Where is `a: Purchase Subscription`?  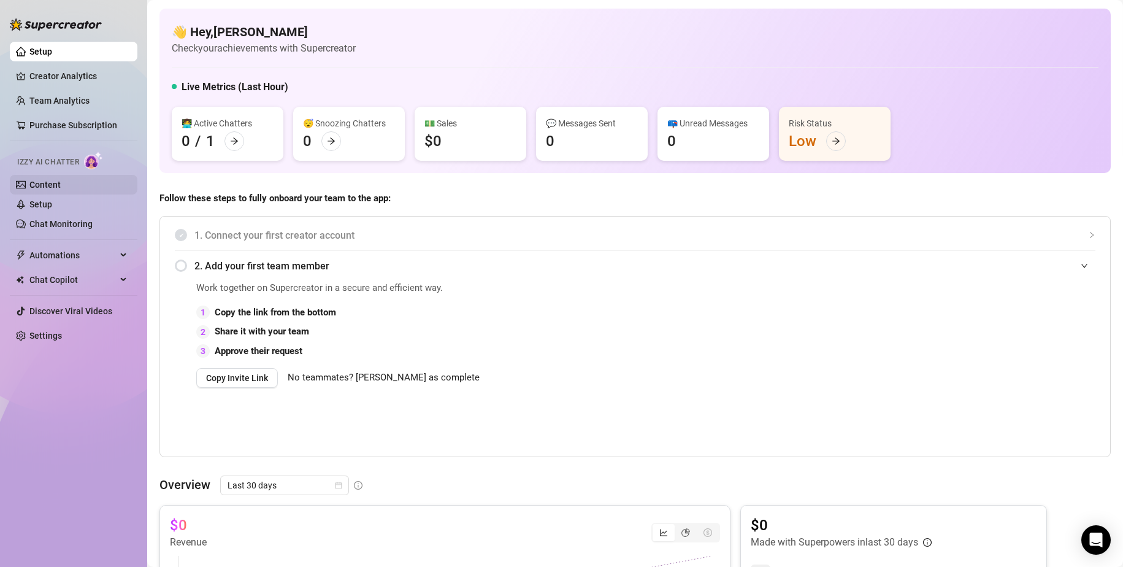 a: Purchase Subscription is located at coordinates (73, 125).